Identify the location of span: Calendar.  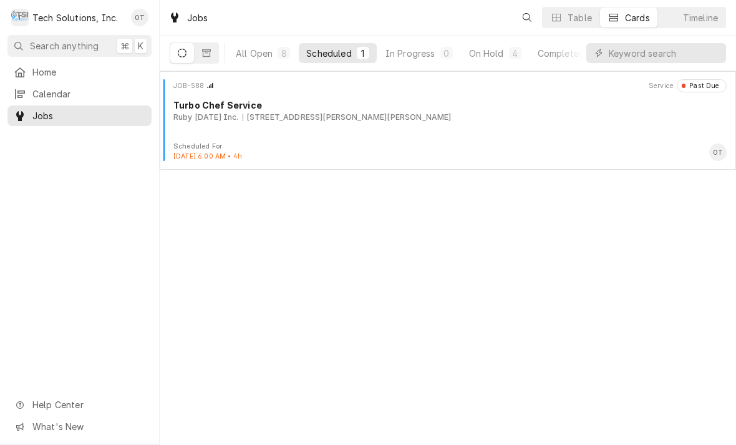
(89, 94).